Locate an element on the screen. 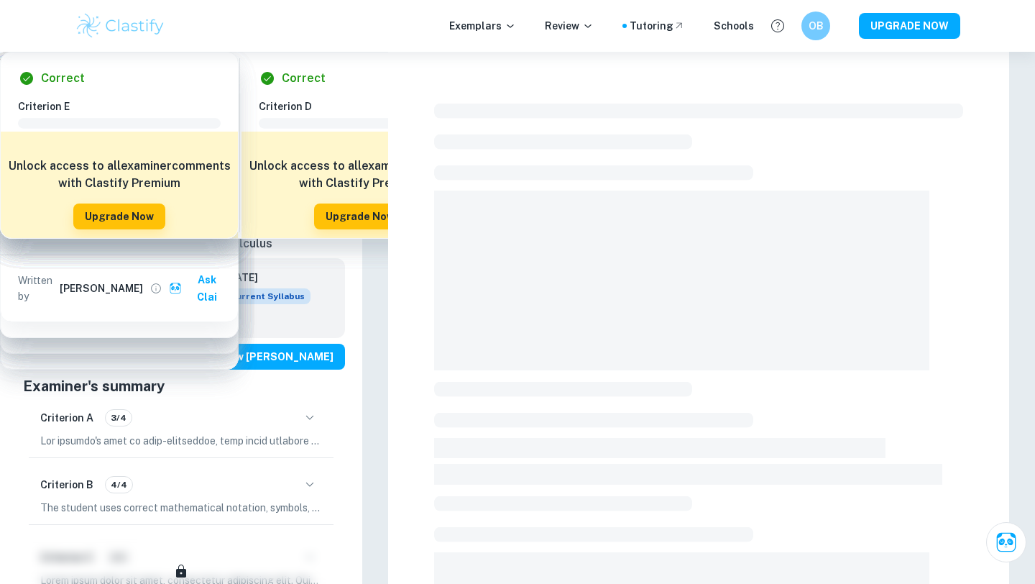 The height and width of the screenshot is (584, 1035). p: Lor ipsumdo's amet co adip-elitseddoe, temp incid utlabore etdolorem al enimadminimv, quis, nos e... is located at coordinates (181, 441).